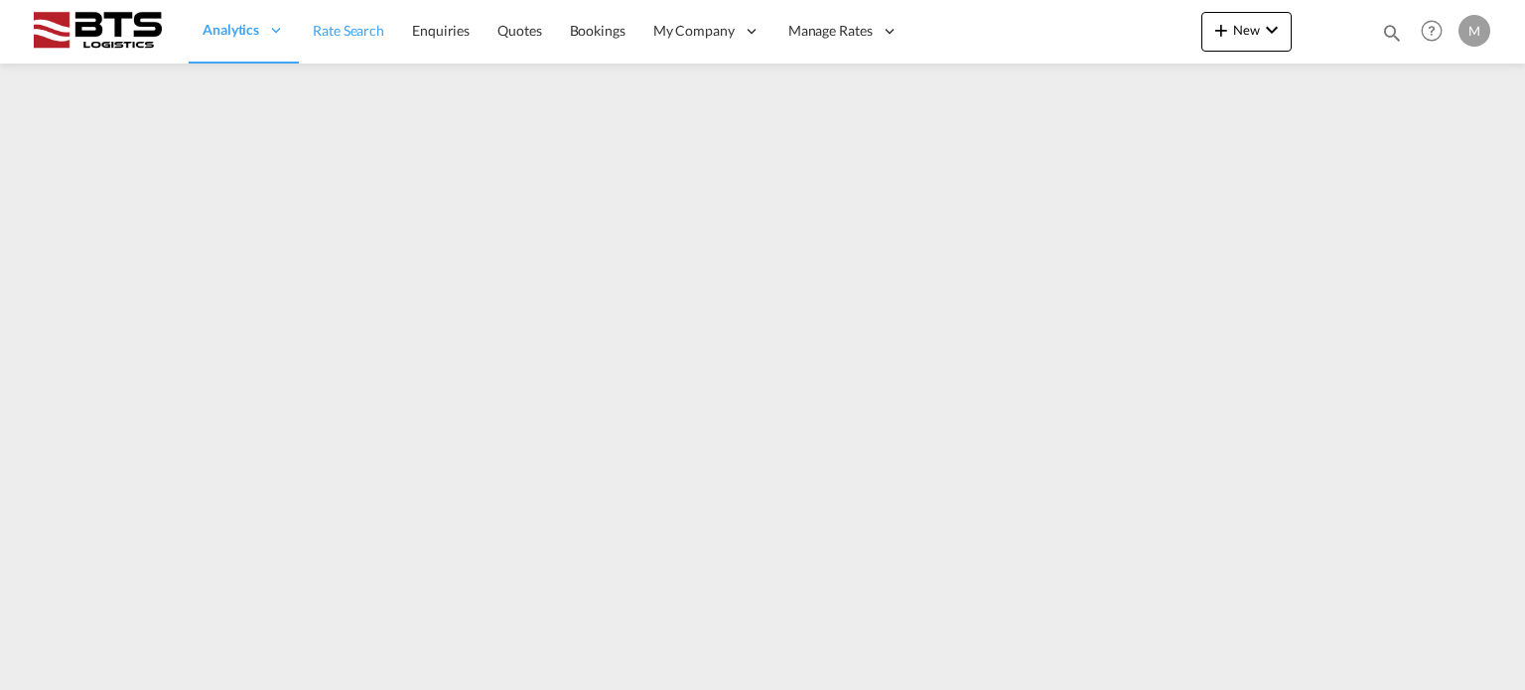 This screenshot has width=1525, height=690. What do you see at coordinates (96, 31) in the screenshot?
I see `img: cdcc71d0be7811ed9adfbf939d2aa0e8.png` at bounding box center [96, 31].